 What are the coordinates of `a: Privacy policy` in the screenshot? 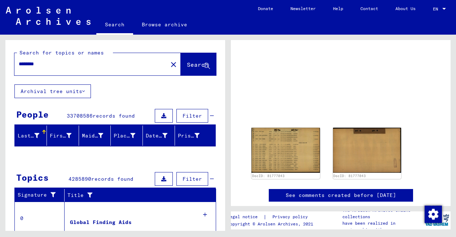 It's located at (292, 217).